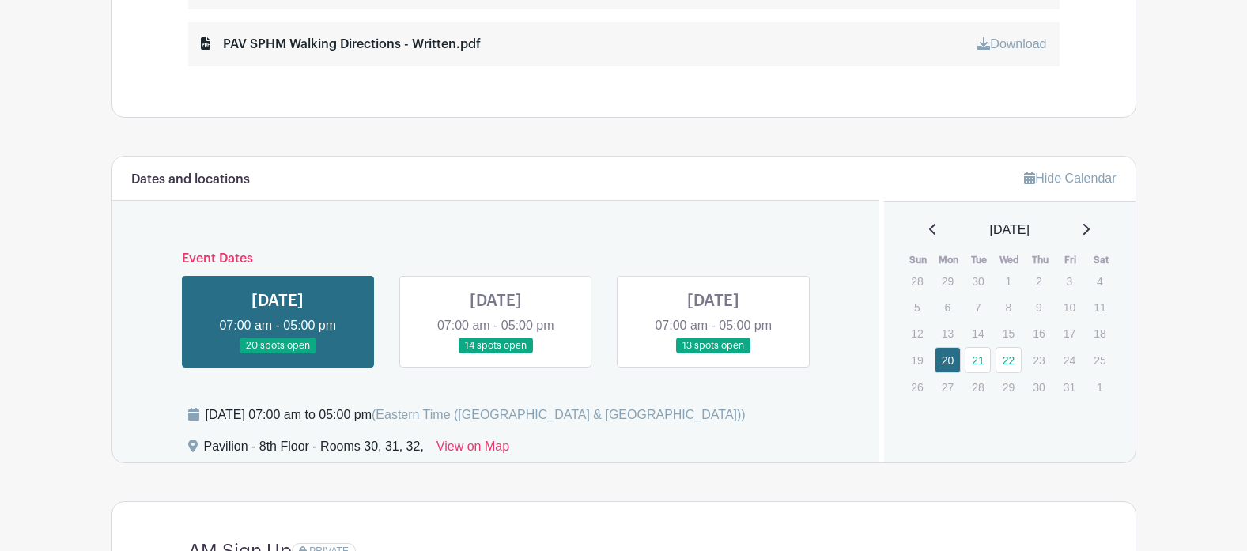 This screenshot has height=551, width=1247. Describe the element at coordinates (1099, 307) in the screenshot. I see `p: 11` at that location.